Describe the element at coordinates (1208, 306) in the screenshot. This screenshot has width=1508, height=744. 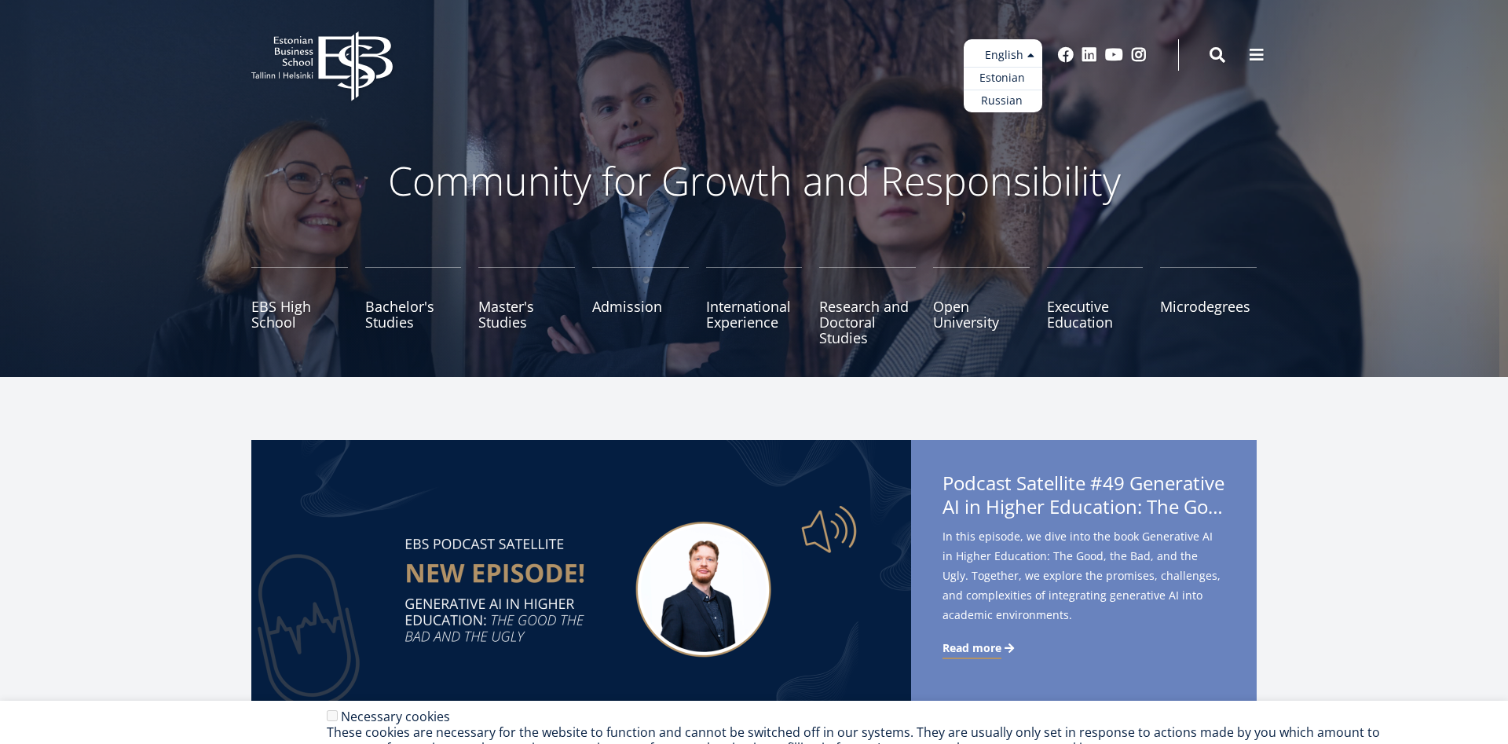
I see `a: Microdegrees` at that location.